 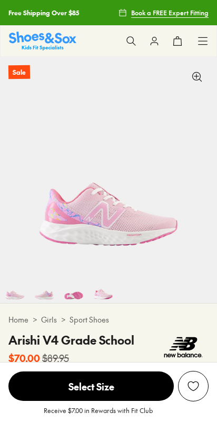 What do you see at coordinates (55, 358) in the screenshot?
I see `s: $89.95` at bounding box center [55, 358].